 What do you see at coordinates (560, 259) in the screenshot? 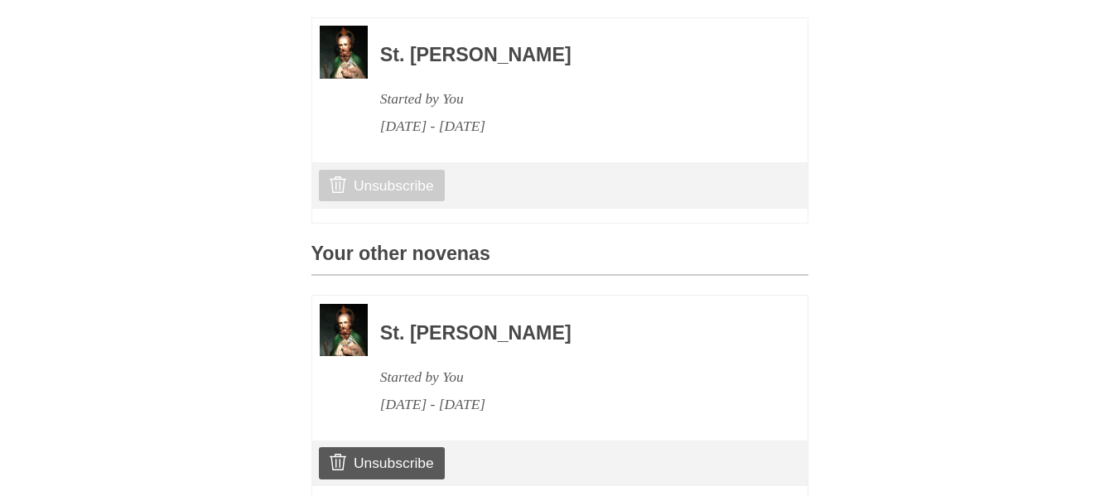
I see `h3: Your other novenas` at bounding box center [560, 259].